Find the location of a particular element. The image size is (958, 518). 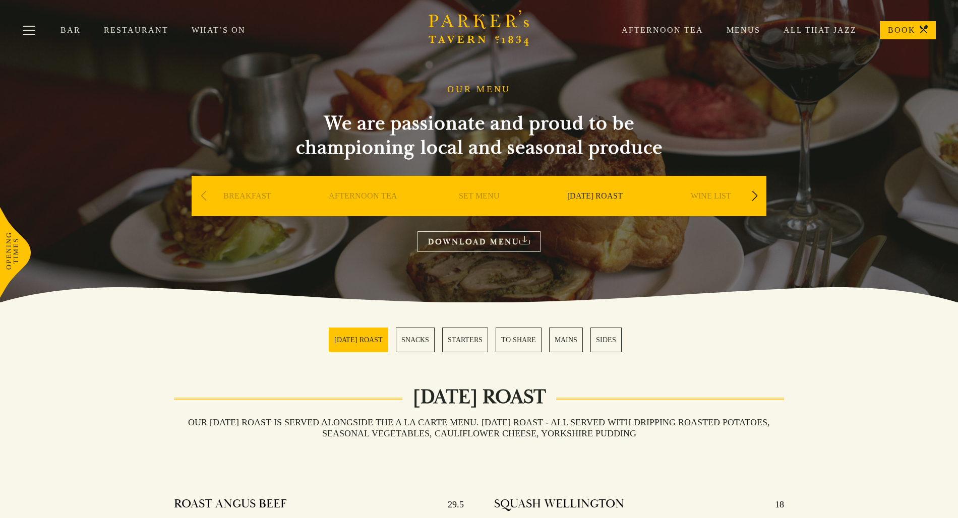

a: 2 / 6 is located at coordinates (415, 340).